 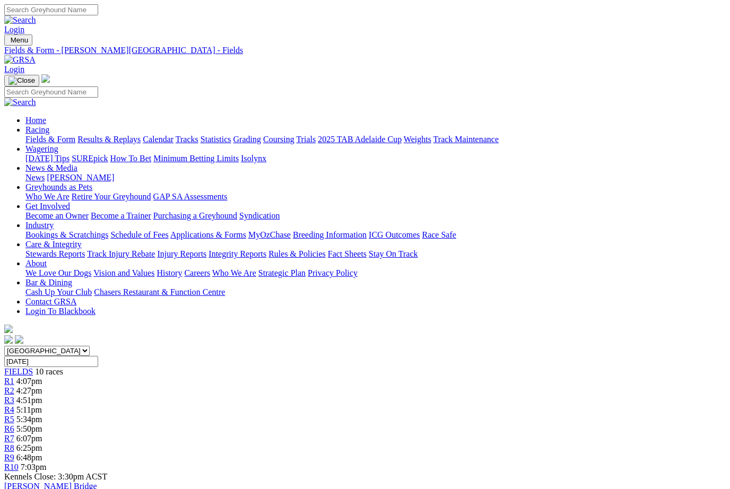 I want to click on span: 4:07pm, so click(x=29, y=381).